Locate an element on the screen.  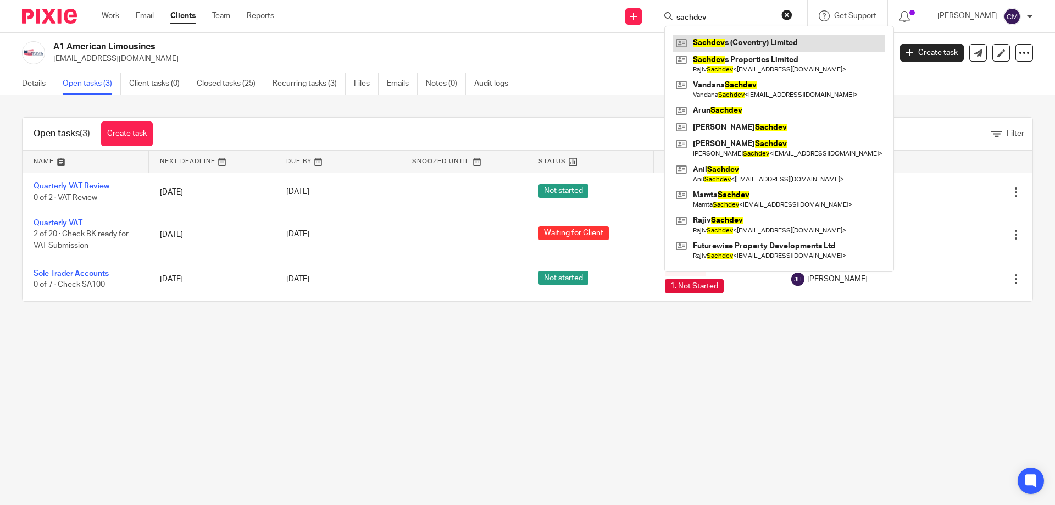
a: Quarterly VAT is located at coordinates (58, 223).